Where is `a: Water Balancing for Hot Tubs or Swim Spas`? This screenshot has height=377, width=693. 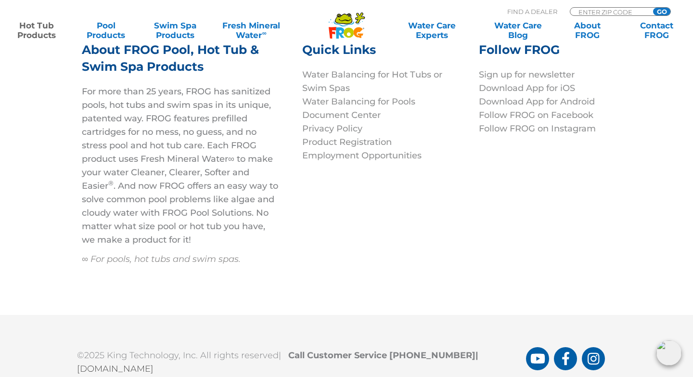 a: Water Balancing for Hot Tubs or Swim Spas is located at coordinates (372, 81).